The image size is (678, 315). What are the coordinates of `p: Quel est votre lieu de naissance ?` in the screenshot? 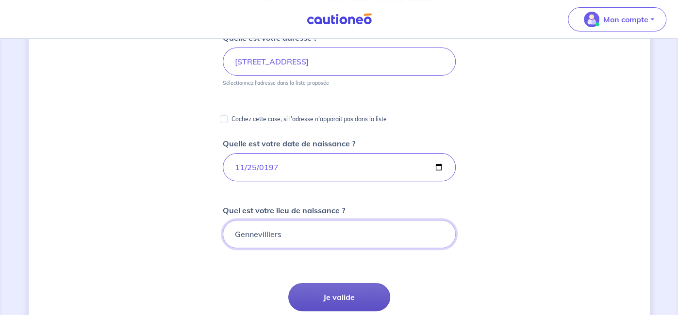 It's located at (284, 211).